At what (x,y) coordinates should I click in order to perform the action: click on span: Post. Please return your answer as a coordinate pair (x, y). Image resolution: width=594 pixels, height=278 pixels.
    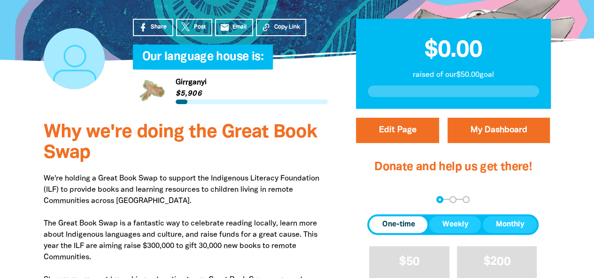
    Looking at the image, I should click on (199, 27).